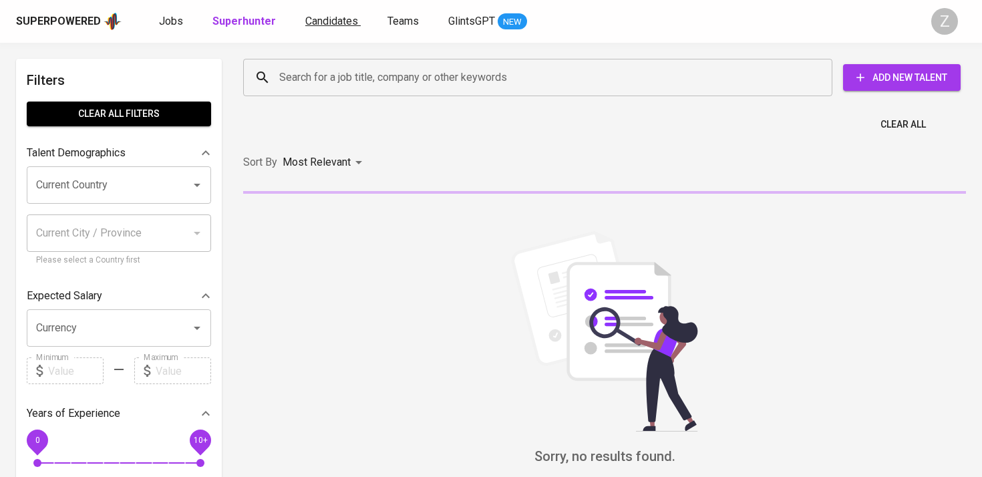  I want to click on h6: Filters, so click(119, 80).